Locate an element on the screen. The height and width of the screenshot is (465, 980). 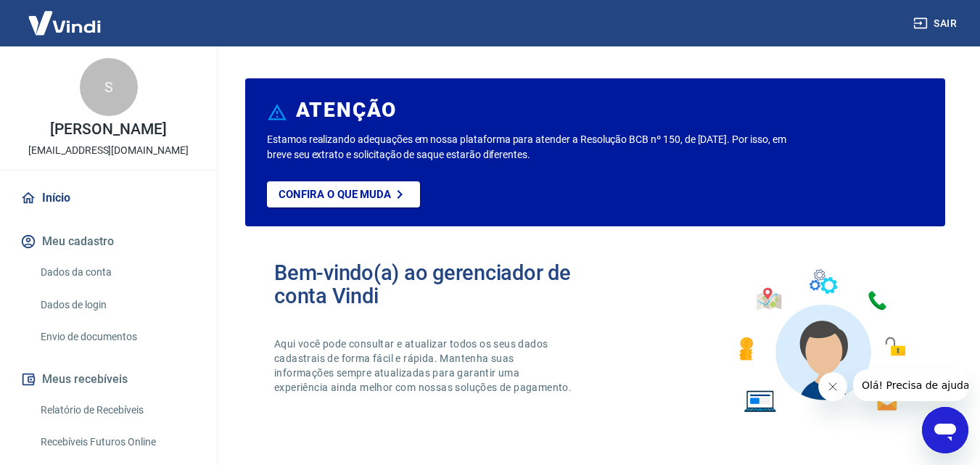
span: Olá! Precisa de ajuda? is located at coordinates (65, 16).